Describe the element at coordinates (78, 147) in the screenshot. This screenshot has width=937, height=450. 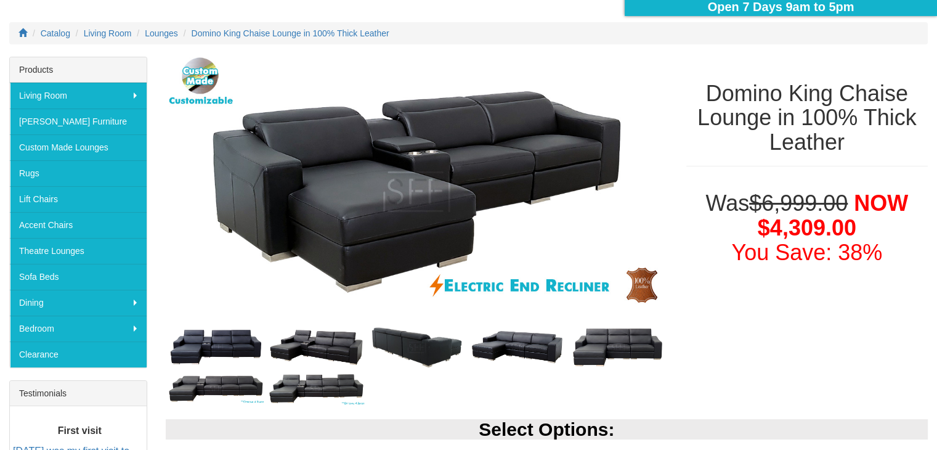
I see `a: Custom Made Lounges` at that location.